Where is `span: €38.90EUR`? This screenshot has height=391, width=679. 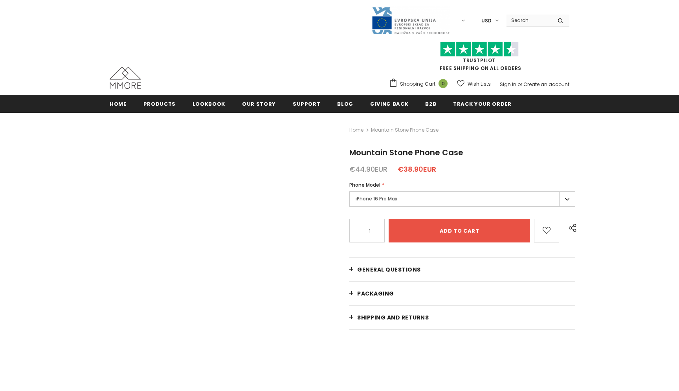
span: €38.90EUR is located at coordinates (417, 169).